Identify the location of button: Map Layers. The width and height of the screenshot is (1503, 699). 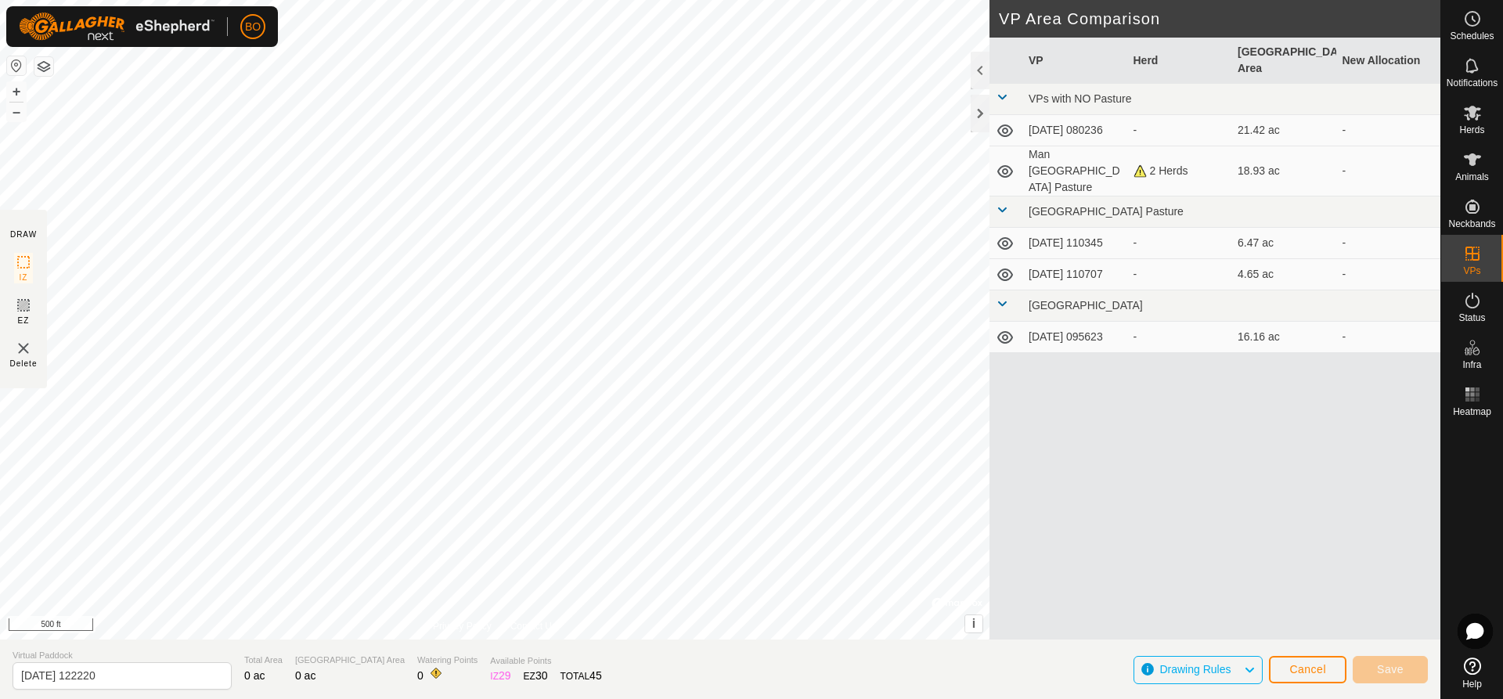
(44, 67).